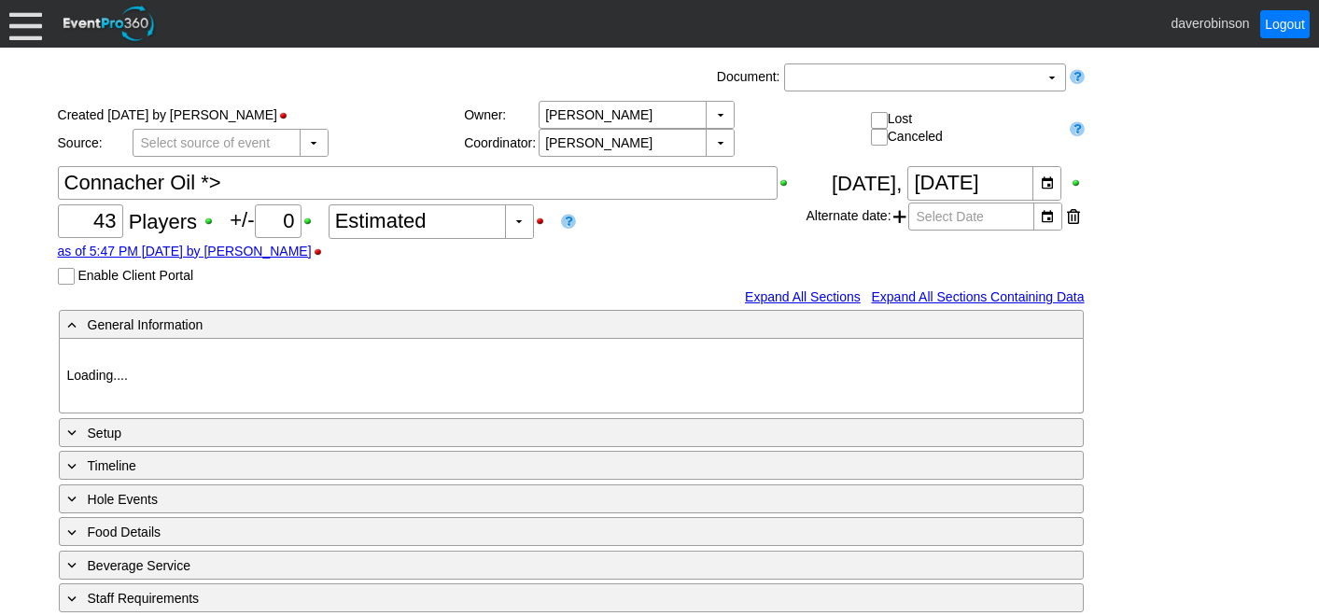 Image resolution: width=1319 pixels, height=616 pixels. I want to click on div: Owner:, so click(501, 115).